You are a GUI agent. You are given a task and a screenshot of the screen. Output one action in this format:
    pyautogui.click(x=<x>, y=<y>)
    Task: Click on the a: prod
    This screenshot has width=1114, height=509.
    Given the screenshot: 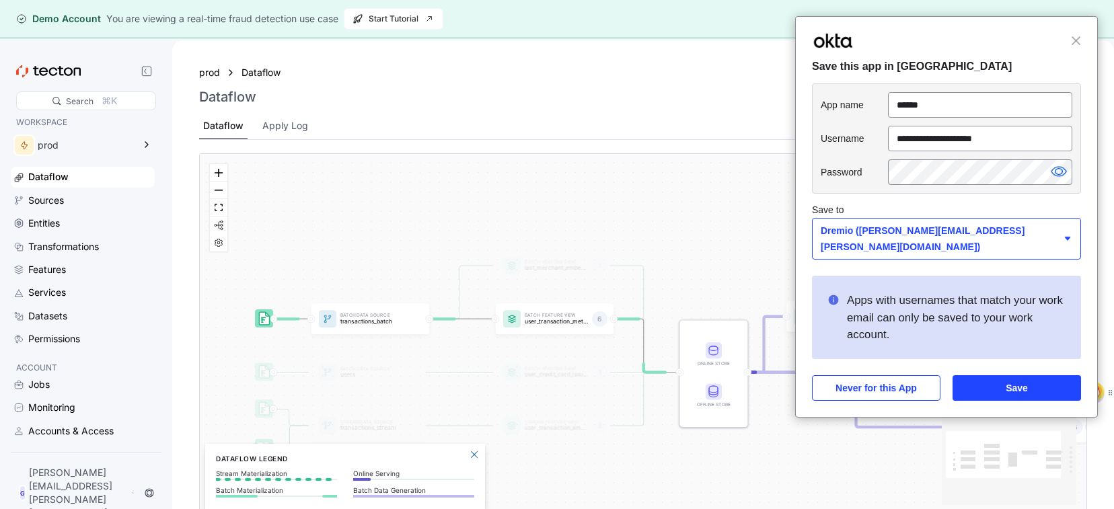 What is the action you would take?
    pyautogui.click(x=209, y=73)
    